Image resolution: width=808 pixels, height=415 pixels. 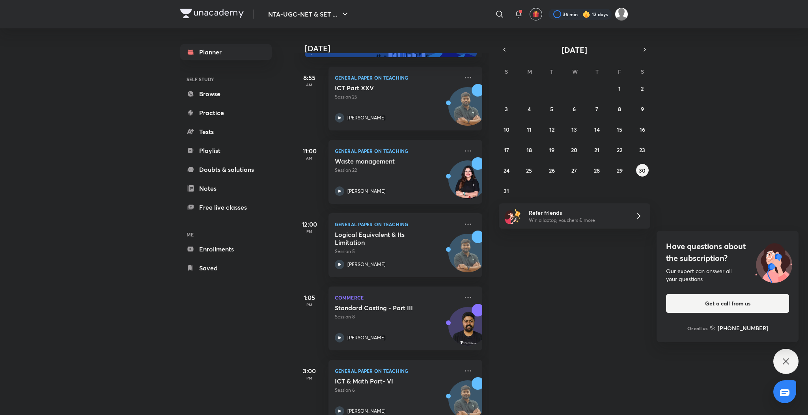 I want to click on abbr: August 20, 2025, so click(x=574, y=150).